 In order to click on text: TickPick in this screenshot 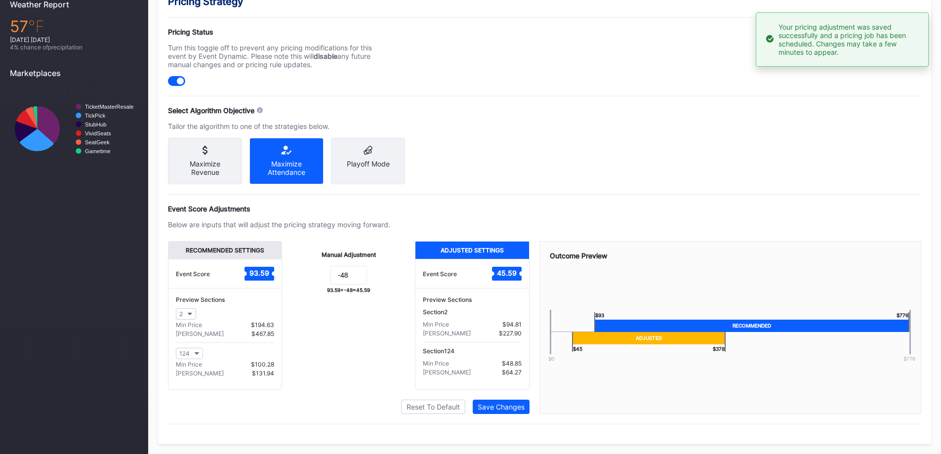, I will do `click(95, 116)`.